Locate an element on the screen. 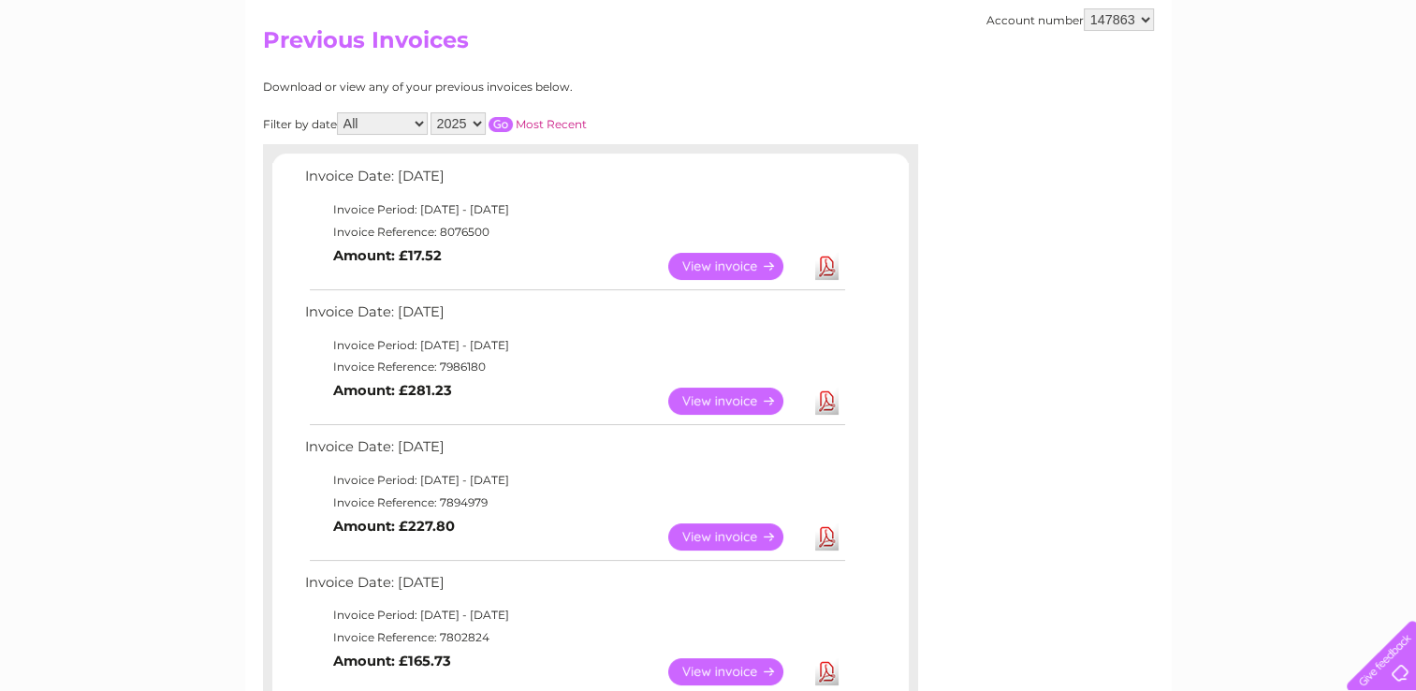 This screenshot has height=691, width=1416. a: 0333 014 3131 is located at coordinates (1128, 21).